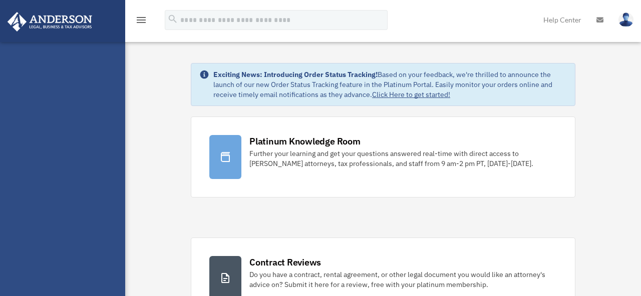 The image size is (641, 296). What do you see at coordinates (141, 22) in the screenshot?
I see `a: menu` at bounding box center [141, 22].